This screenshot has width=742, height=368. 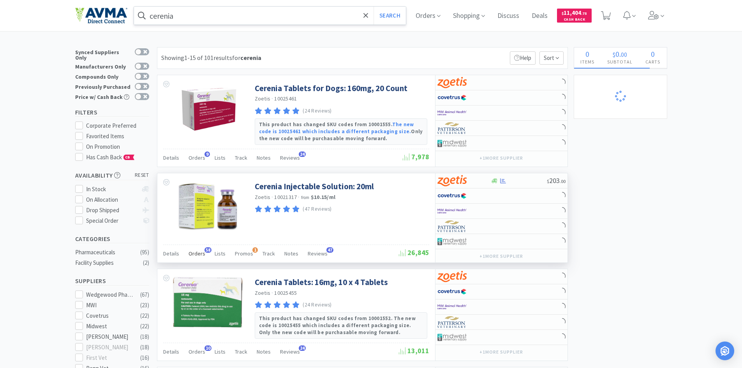 I want to click on strong: cerenia, so click(x=251, y=58).